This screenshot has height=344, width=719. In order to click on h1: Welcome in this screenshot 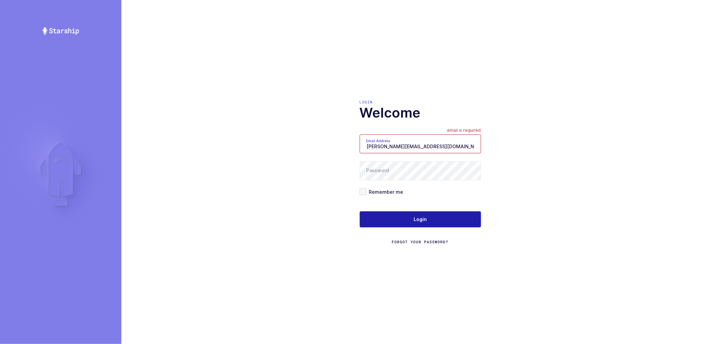, I will do `click(420, 113)`.